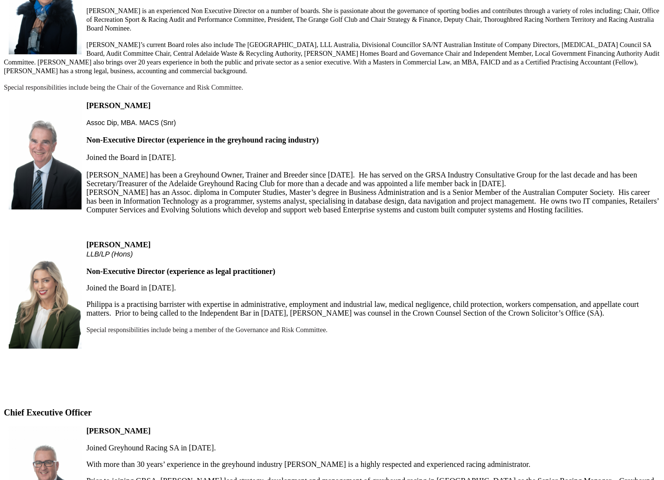  Describe the element at coordinates (180, 271) in the screenshot. I see `strong: Non-Executive Director (experience as legal practitioner)` at that location.